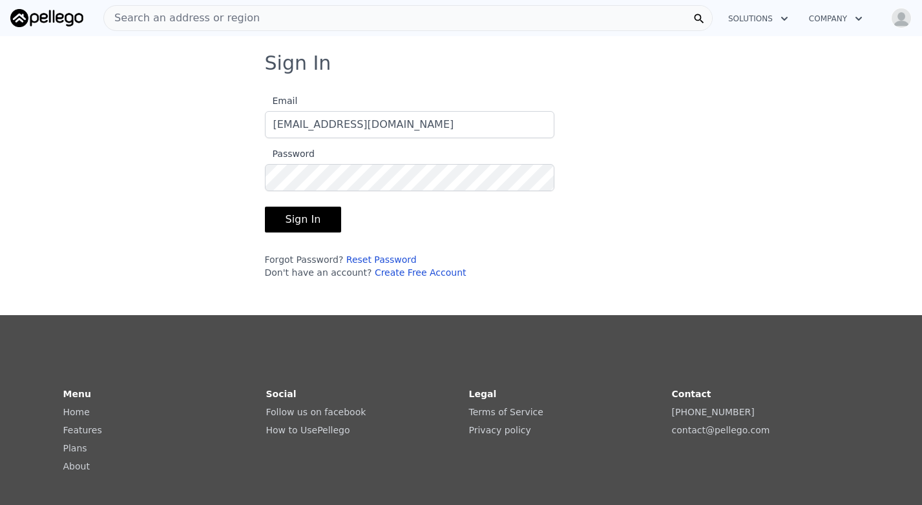  I want to click on strong: Legal, so click(483, 394).